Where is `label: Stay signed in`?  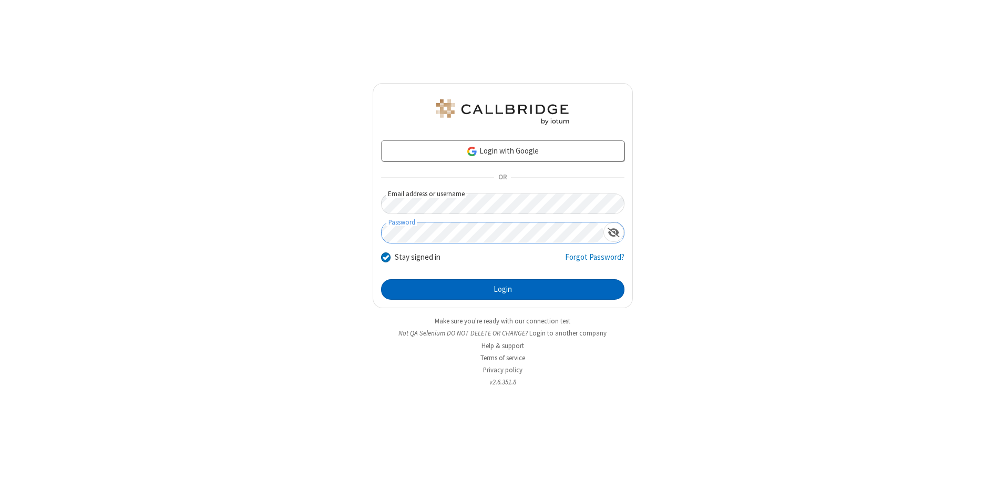 label: Stay signed in is located at coordinates (417, 257).